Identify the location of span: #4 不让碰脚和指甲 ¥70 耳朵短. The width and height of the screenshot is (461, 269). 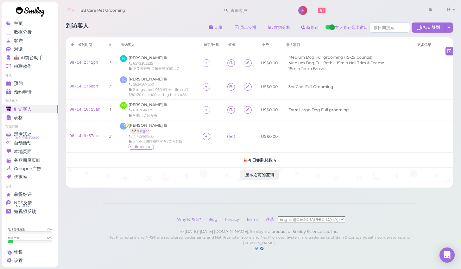
(158, 141).